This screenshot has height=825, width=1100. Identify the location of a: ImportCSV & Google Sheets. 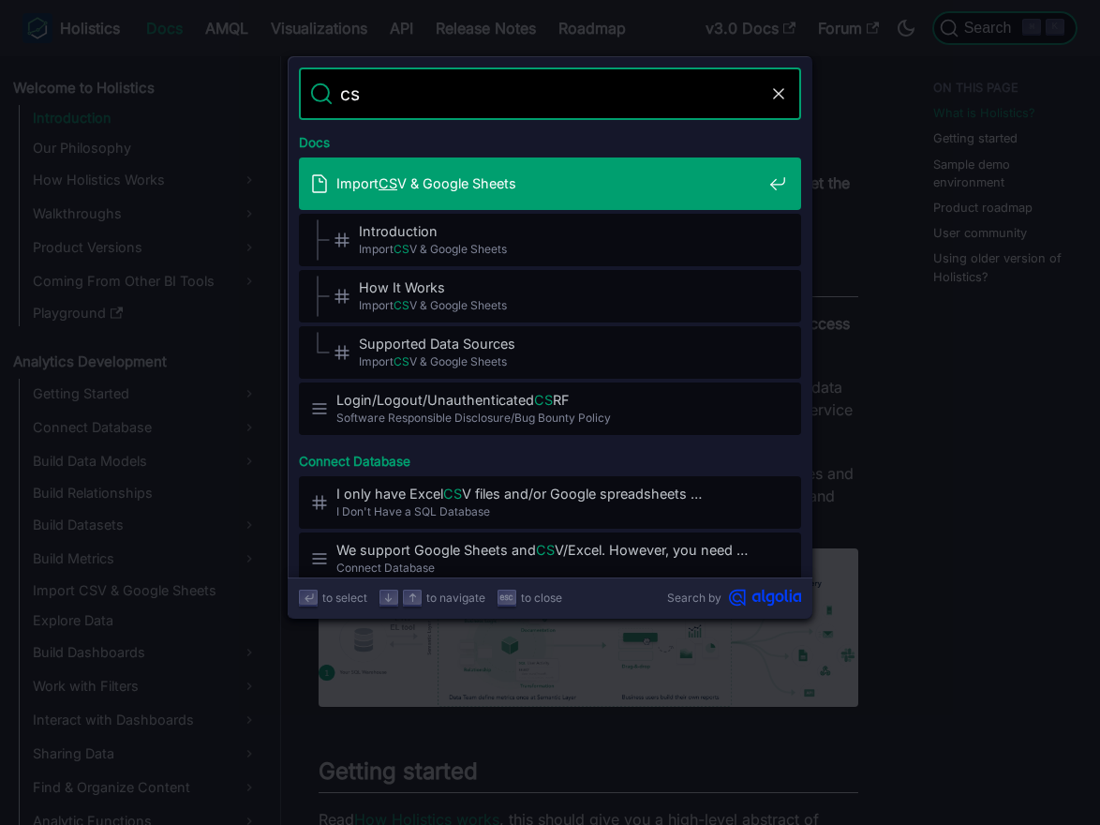
(550, 184).